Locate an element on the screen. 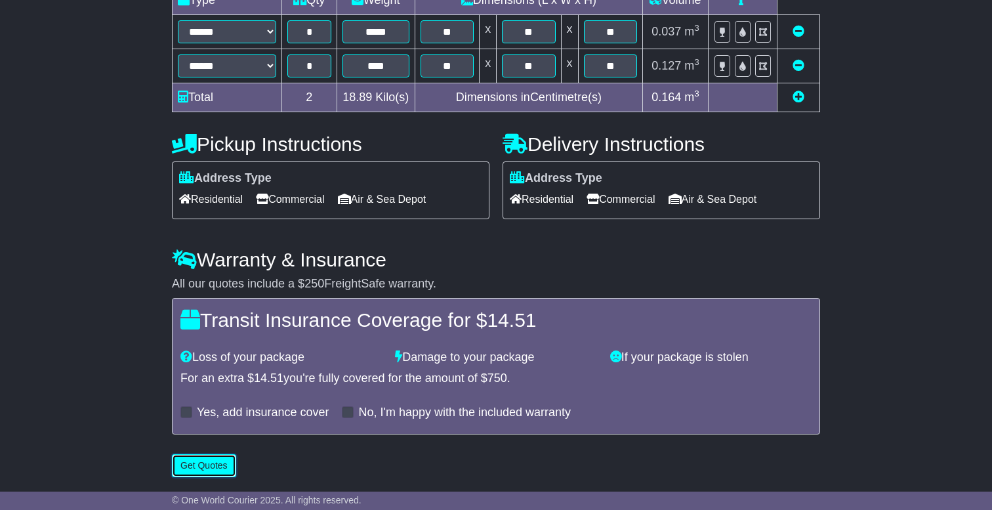  div: For an extra $ you're fully covered for the amount of $ . is located at coordinates (496, 379).